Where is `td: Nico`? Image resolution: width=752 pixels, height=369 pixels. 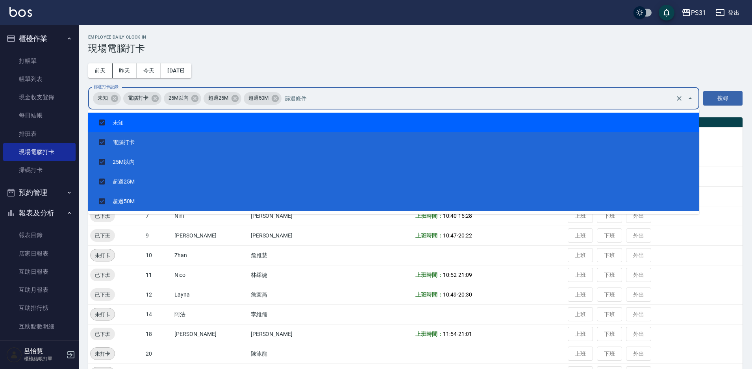
td: Nico is located at coordinates (210, 275).